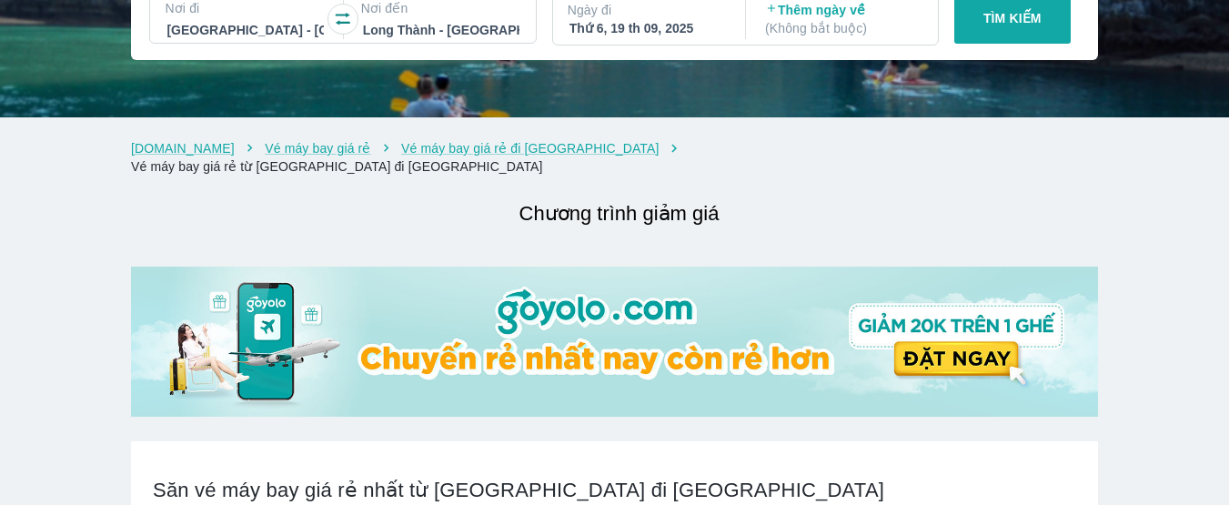 The height and width of the screenshot is (505, 1229). I want to click on p: TÌM KIẾM, so click(1013, 18).